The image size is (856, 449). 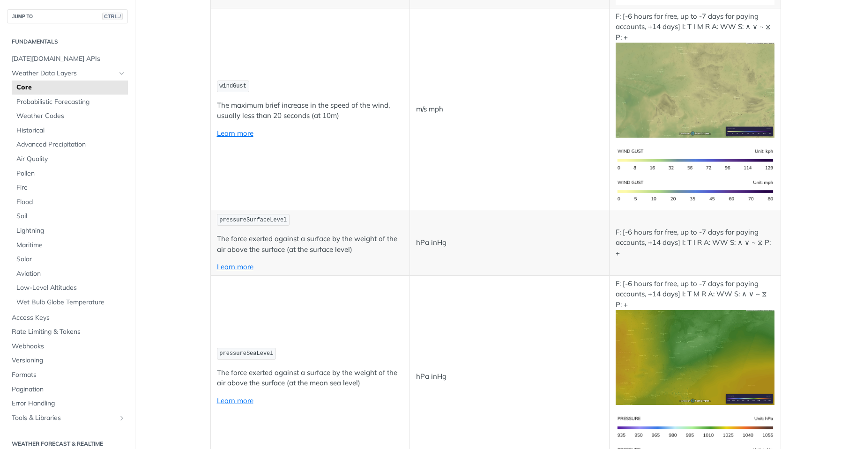 I want to click on span: Maritime, so click(x=71, y=245).